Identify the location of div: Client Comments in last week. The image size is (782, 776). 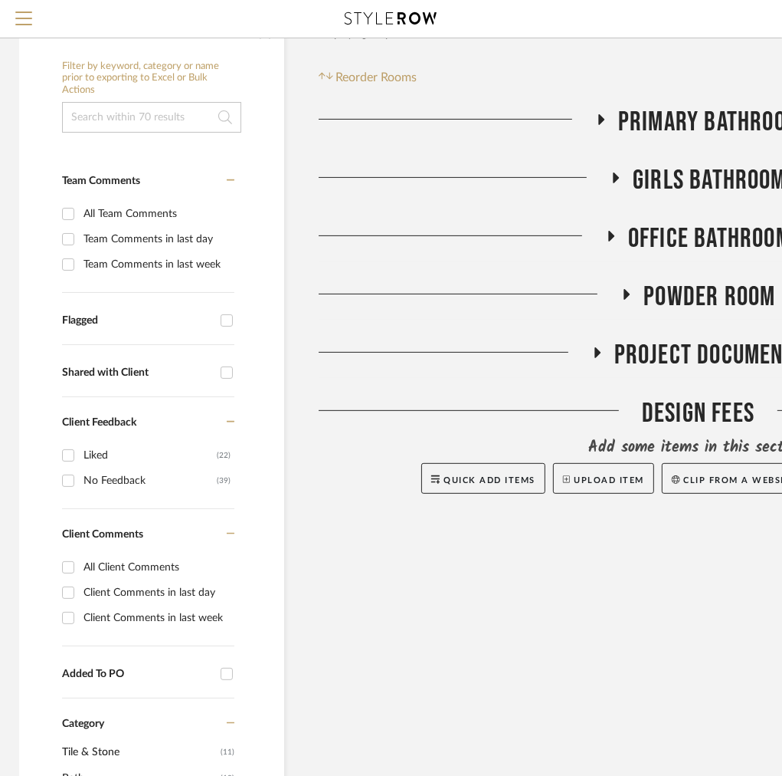
(157, 618).